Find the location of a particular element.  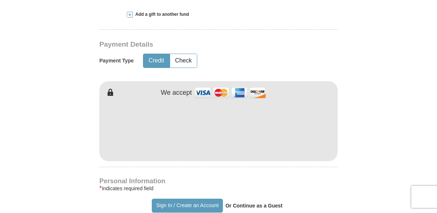

img: credit cards accepted is located at coordinates (230, 92).